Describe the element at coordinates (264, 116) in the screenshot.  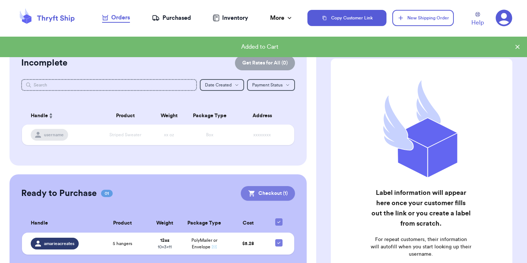
I see `th: Address` at that location.